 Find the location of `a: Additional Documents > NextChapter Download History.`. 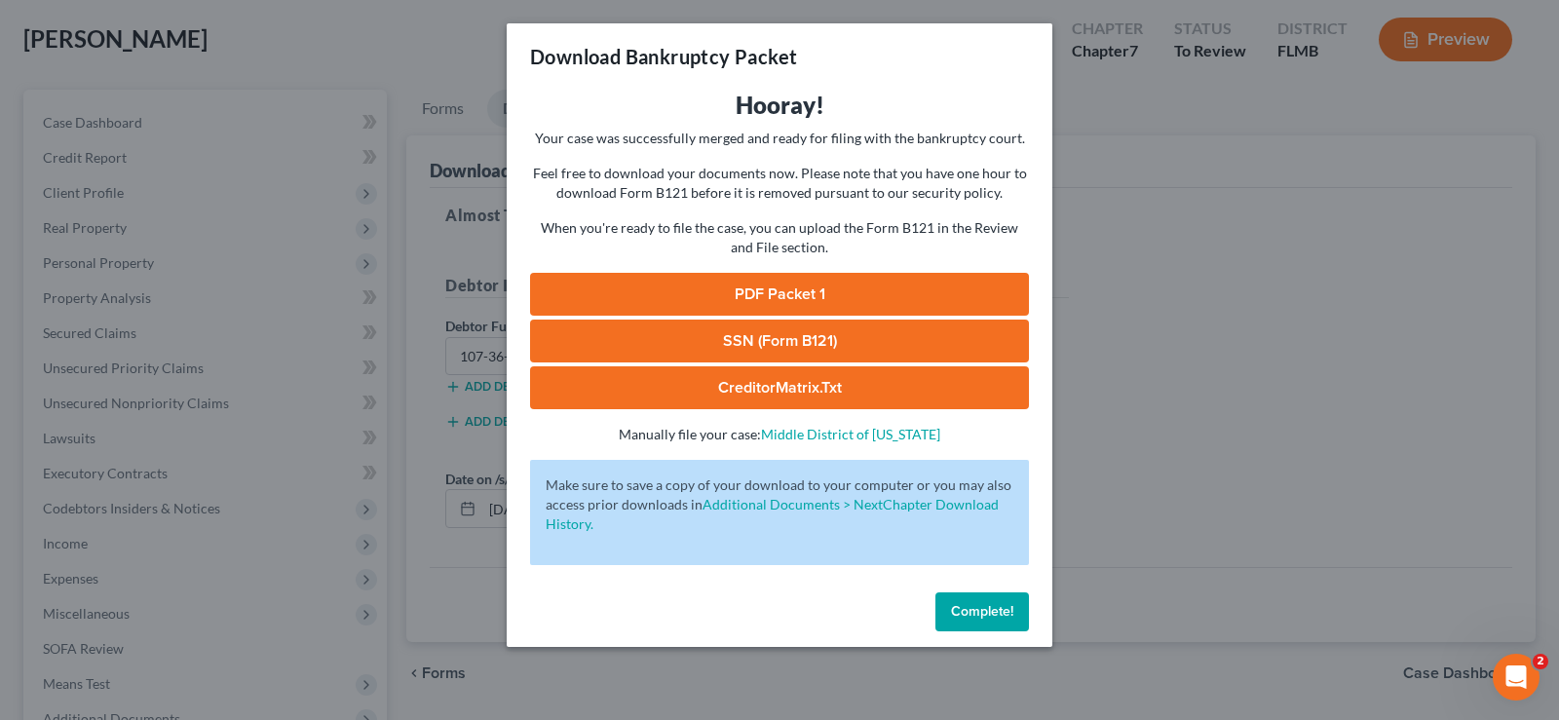

a: Additional Documents > NextChapter Download History. is located at coordinates (772, 514).